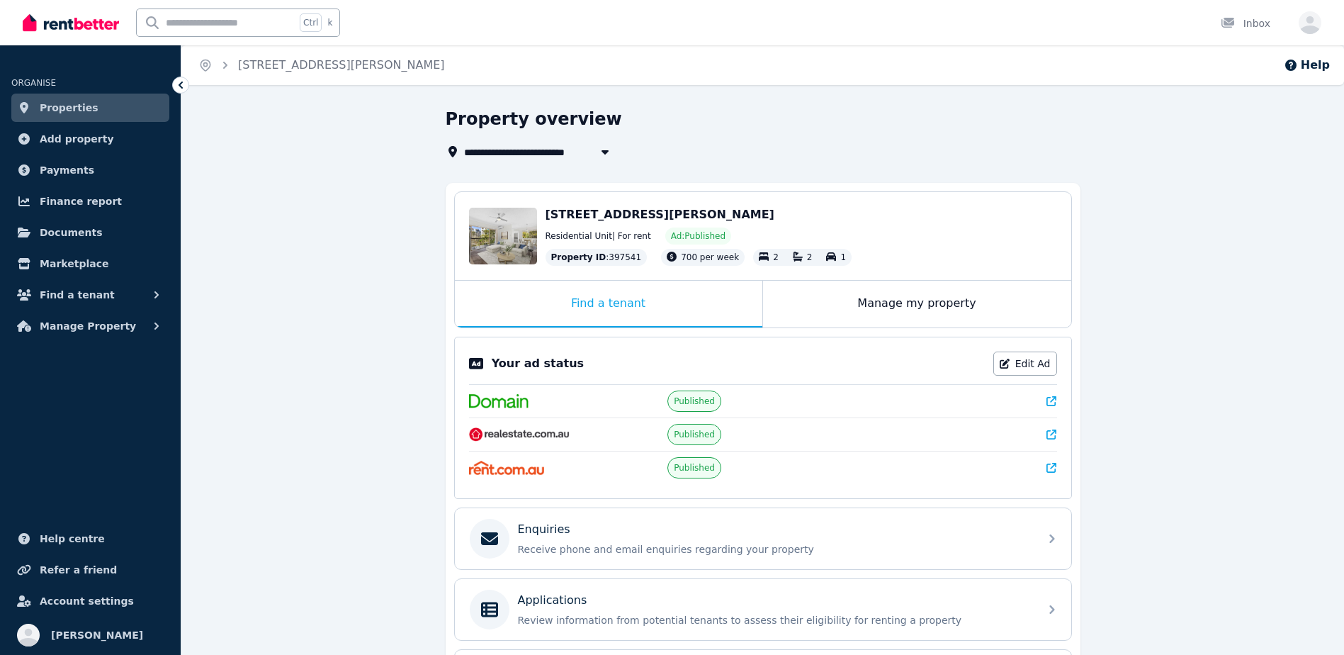 The image size is (1344, 655). I want to click on span: 1, so click(843, 257).